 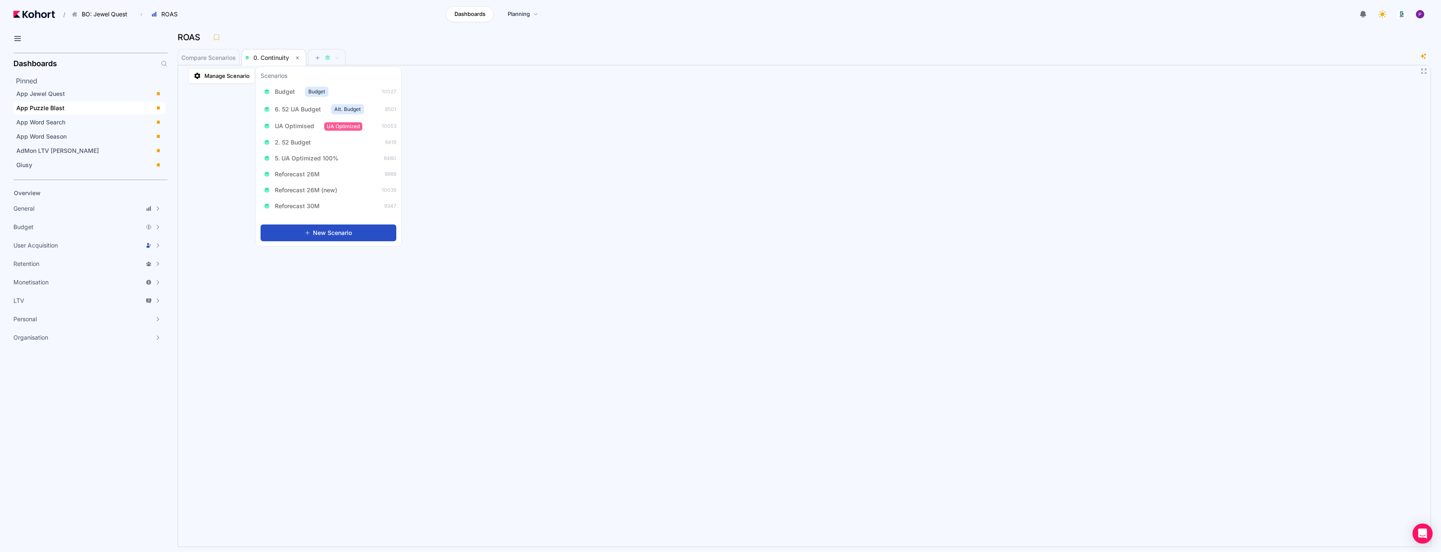 I want to click on a: App Word Search, so click(x=89, y=122).